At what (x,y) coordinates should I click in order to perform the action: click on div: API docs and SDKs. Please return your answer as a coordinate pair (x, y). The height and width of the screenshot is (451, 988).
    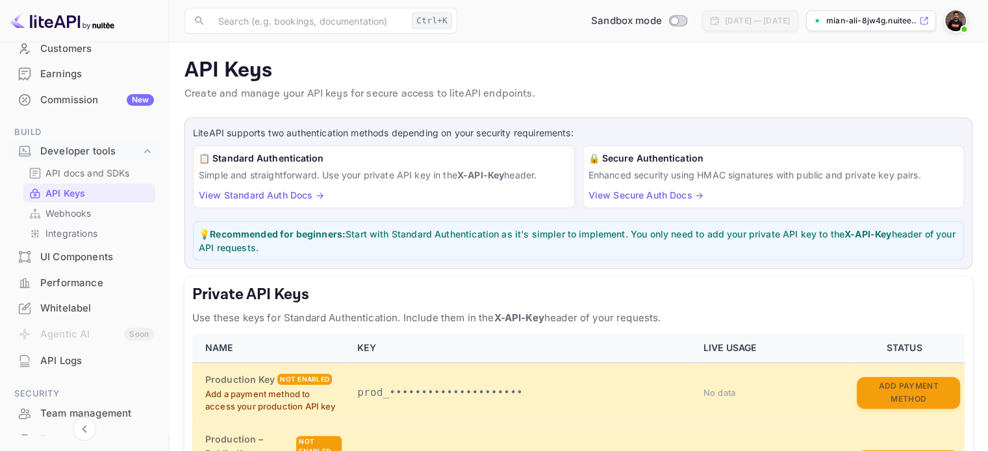
    Looking at the image, I should click on (89, 173).